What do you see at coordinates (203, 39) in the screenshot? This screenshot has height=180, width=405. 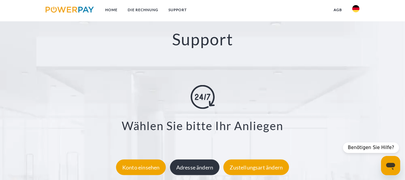 I see `h2: Support` at bounding box center [203, 39].